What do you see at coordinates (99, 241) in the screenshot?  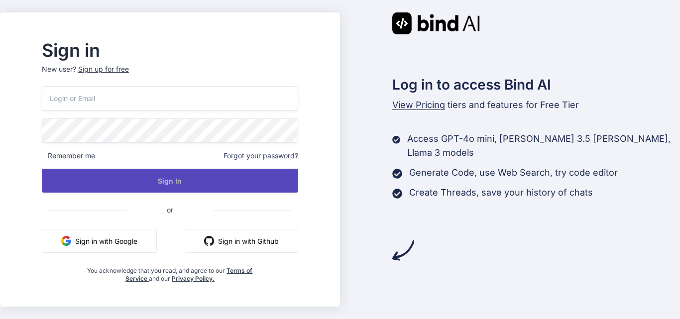 I see `button: Sign in with Google` at bounding box center [99, 241].